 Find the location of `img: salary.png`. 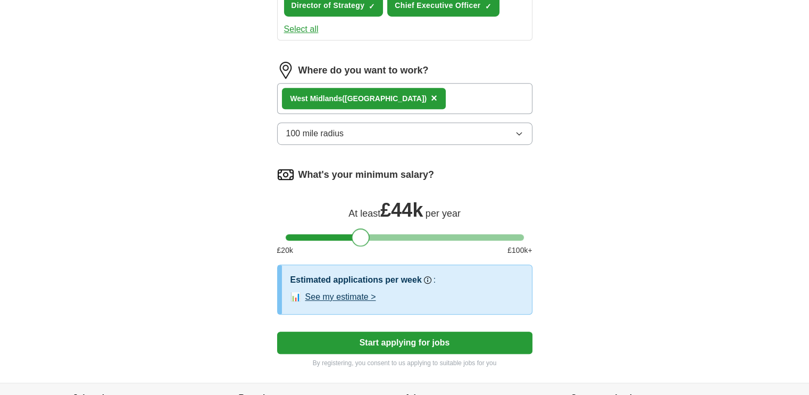

img: salary.png is located at coordinates (286, 174).